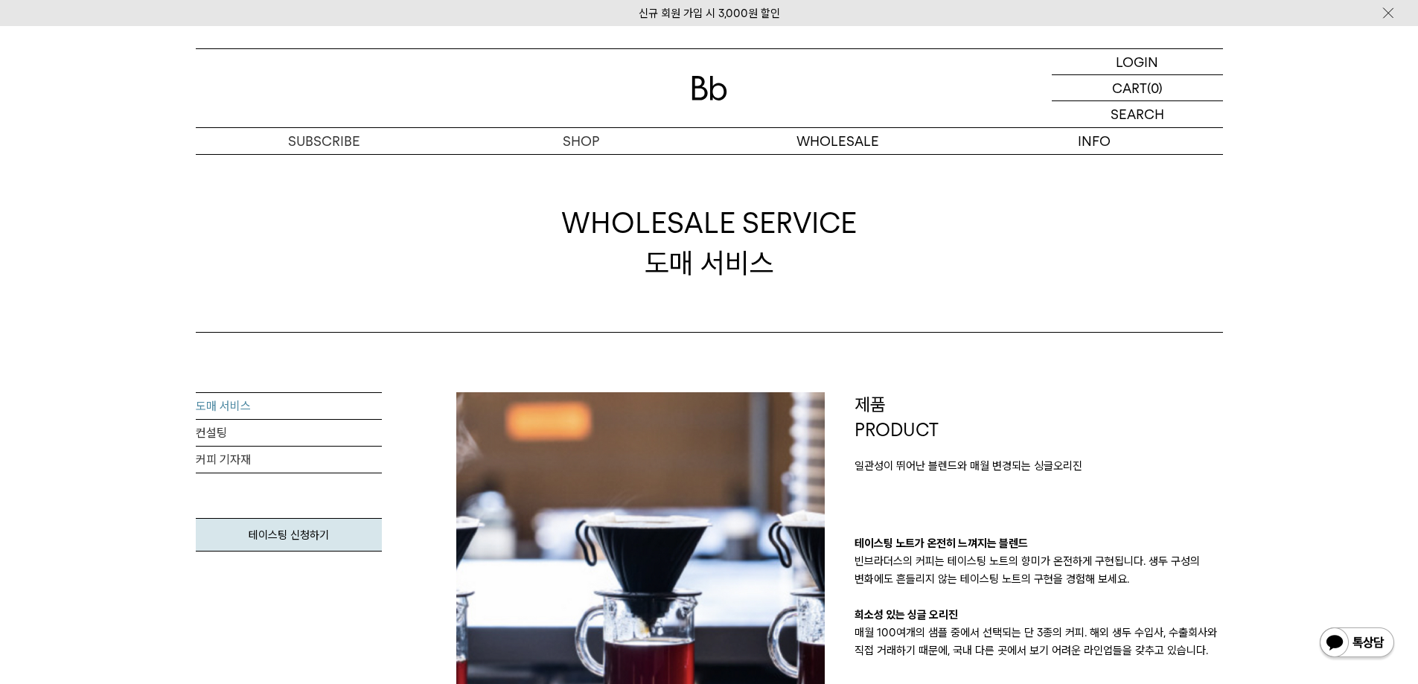  Describe the element at coordinates (1138, 114) in the screenshot. I see `p: SEARCH` at that location.